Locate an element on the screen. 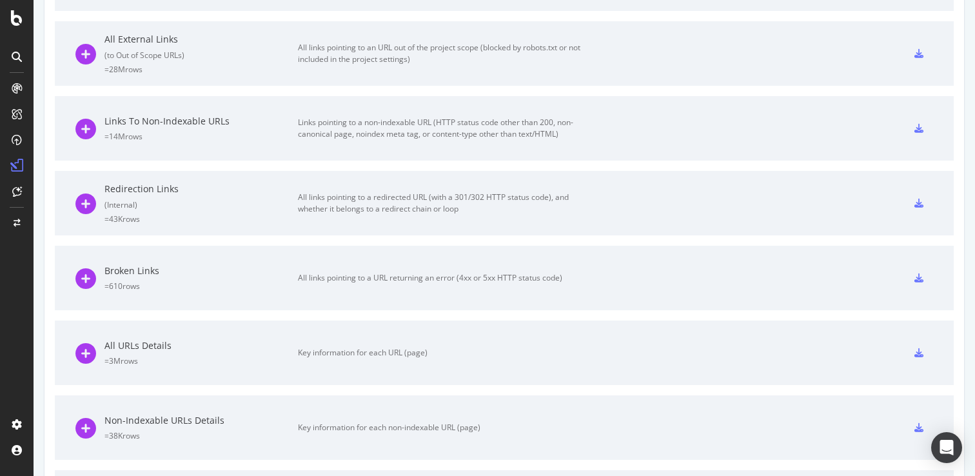  div: All External Links is located at coordinates (201, 39).